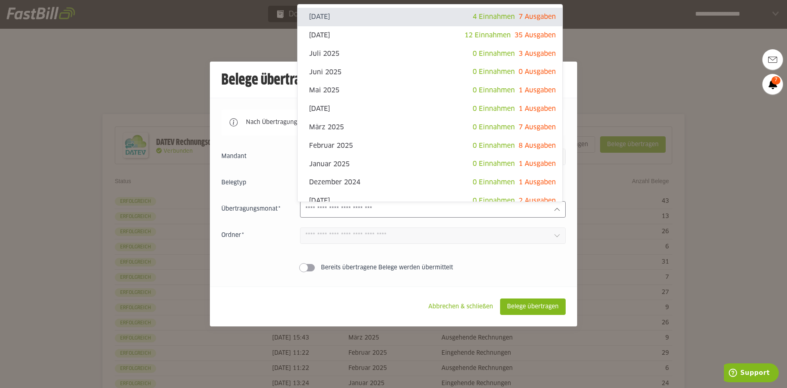 The height and width of the screenshot is (388, 787). Describe the element at coordinates (430, 127) in the screenshot. I see `sl-option: März 2025` at that location.